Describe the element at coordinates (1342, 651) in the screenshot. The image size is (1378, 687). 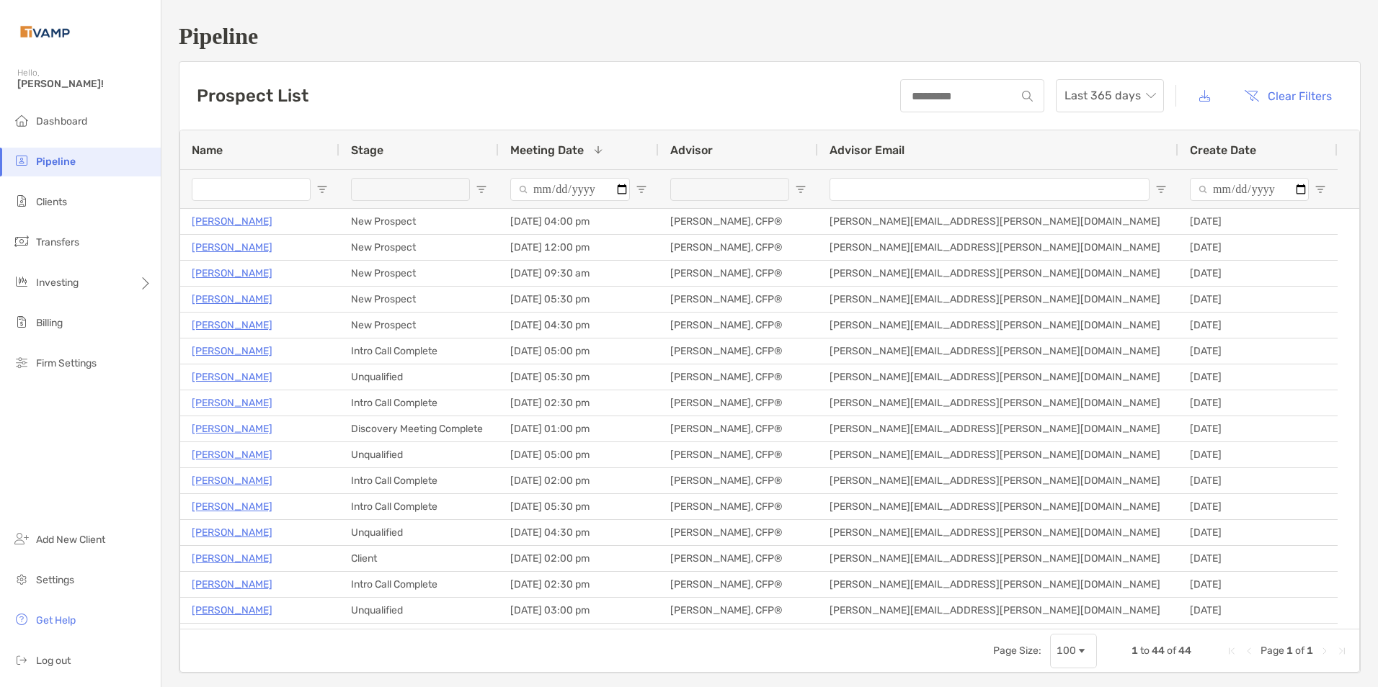
I see `div: Last Page` at that location.